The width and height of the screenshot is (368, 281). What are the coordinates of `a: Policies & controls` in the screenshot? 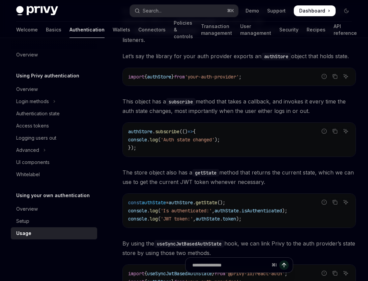 It's located at (183, 30).